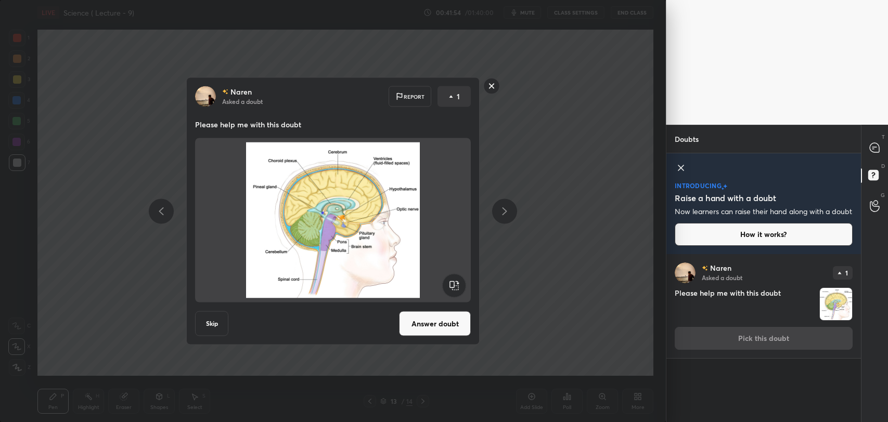 The height and width of the screenshot is (422, 888). I want to click on div: grid, so click(764, 332).